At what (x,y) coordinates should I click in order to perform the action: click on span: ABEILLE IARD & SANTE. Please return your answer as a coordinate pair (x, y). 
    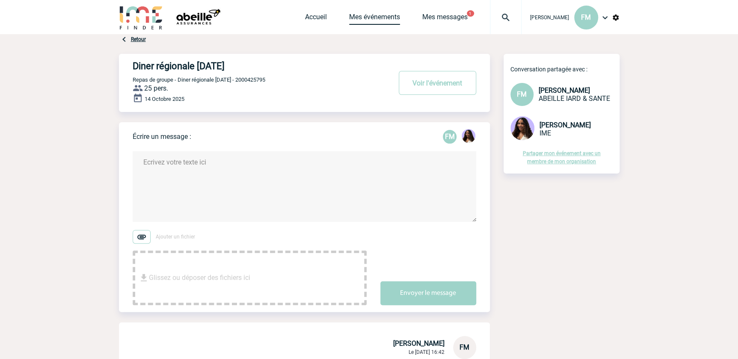
    Looking at the image, I should click on (574, 98).